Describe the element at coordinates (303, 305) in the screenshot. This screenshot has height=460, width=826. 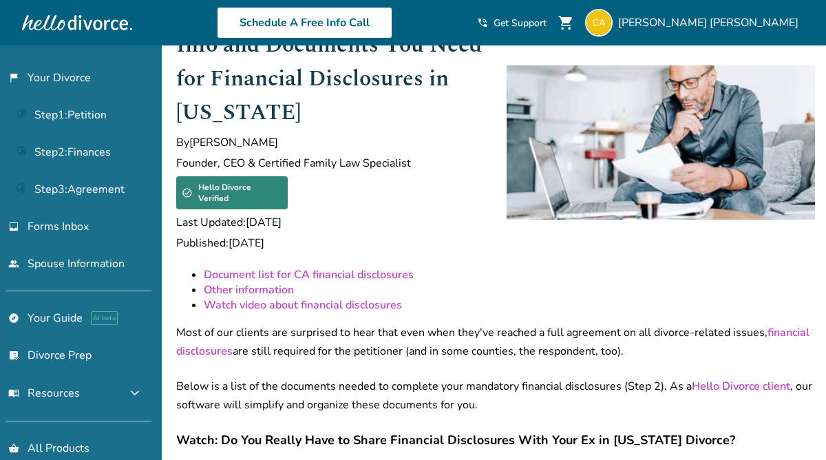
I see `a: Watch video about financial disclosures` at that location.